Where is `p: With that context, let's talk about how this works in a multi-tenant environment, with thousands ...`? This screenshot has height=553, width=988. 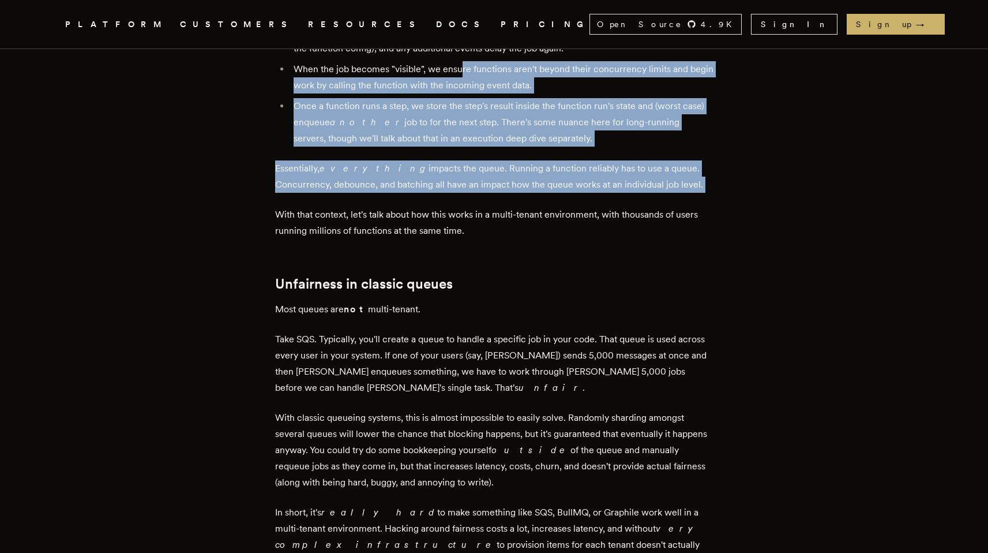
p: With that context, let's talk about how this works in a multi-tenant environment, with thousands ... is located at coordinates (494, 223).